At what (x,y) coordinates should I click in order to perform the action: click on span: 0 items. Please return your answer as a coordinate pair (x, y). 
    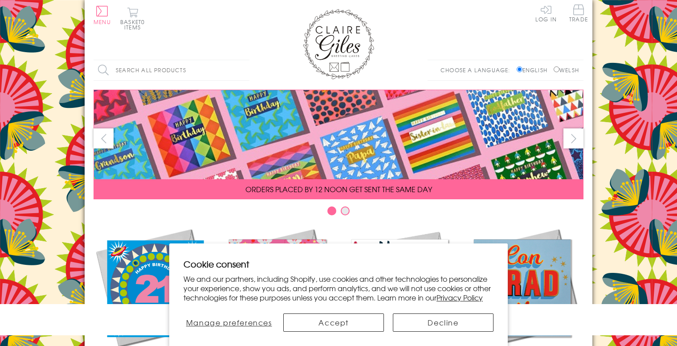
    Looking at the image, I should click on (135, 25).